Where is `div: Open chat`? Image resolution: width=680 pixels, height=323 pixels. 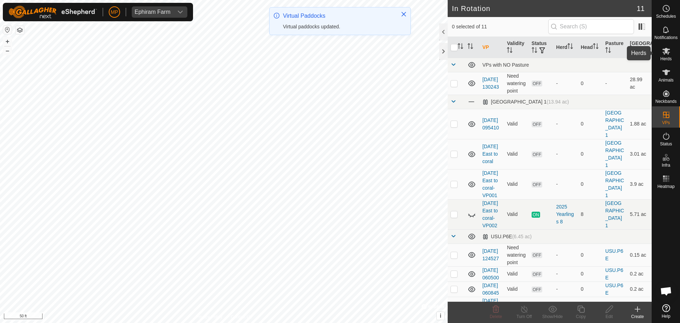
div: Open chat is located at coordinates (666, 291).